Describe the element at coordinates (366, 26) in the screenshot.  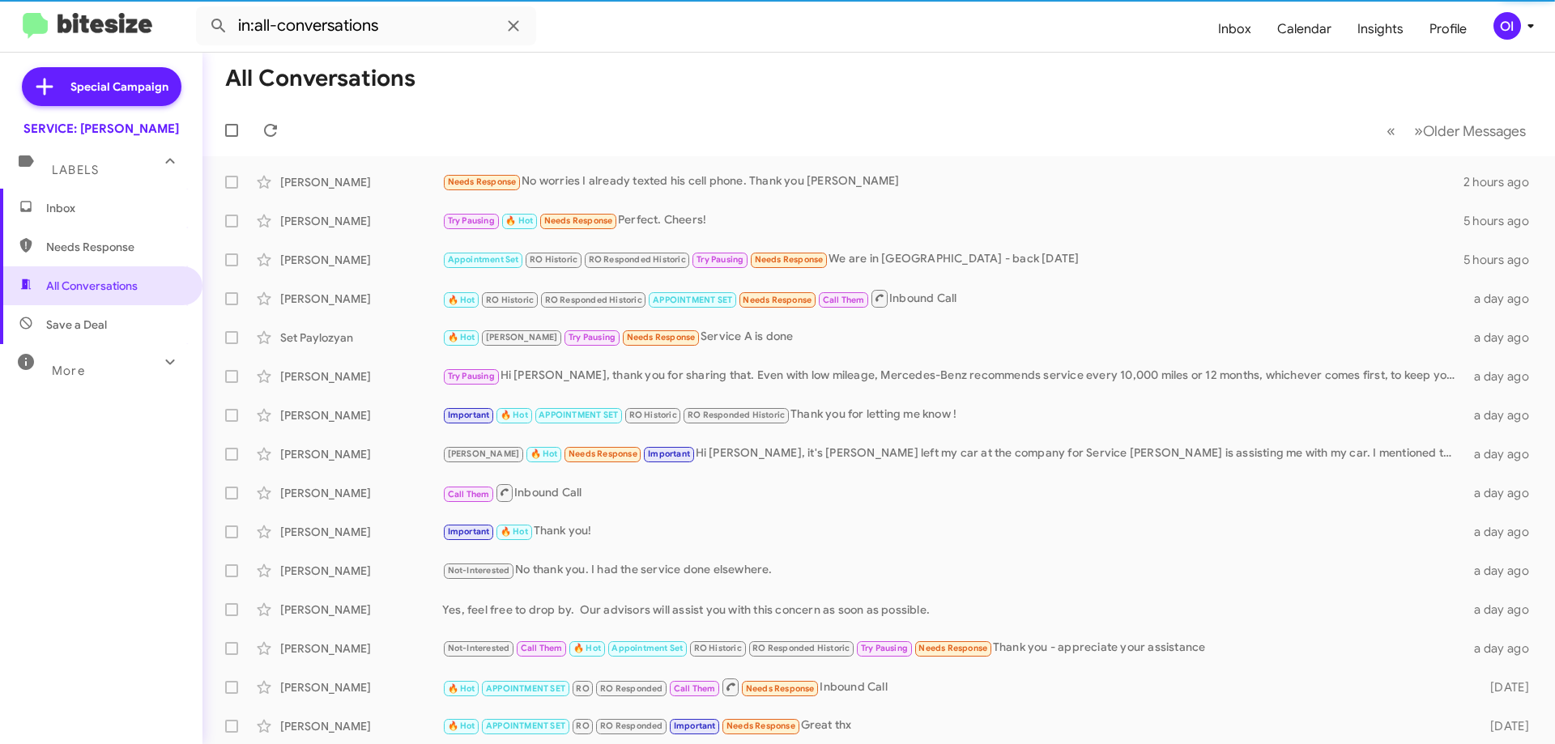
I see `input: Search` at that location.